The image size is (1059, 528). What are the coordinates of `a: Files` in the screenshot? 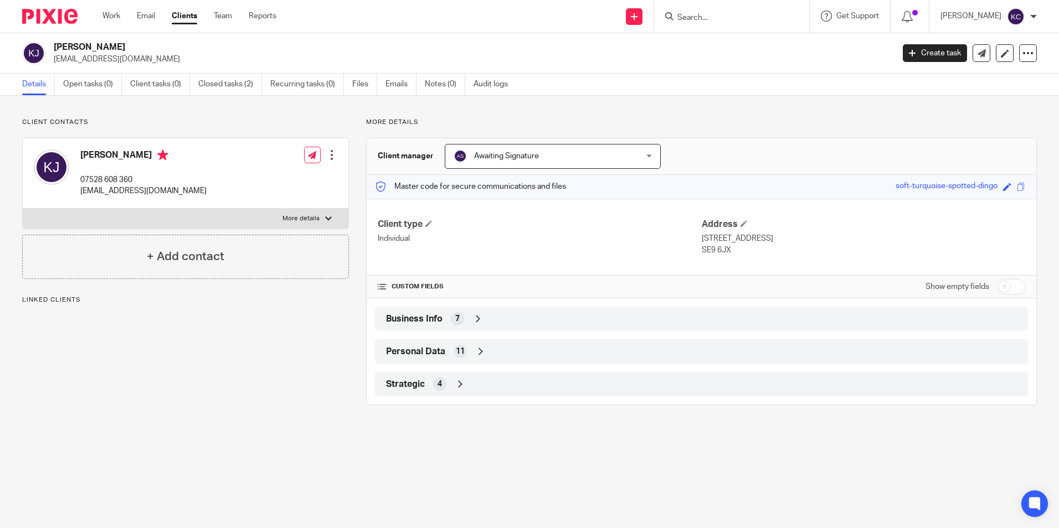 It's located at (365, 84).